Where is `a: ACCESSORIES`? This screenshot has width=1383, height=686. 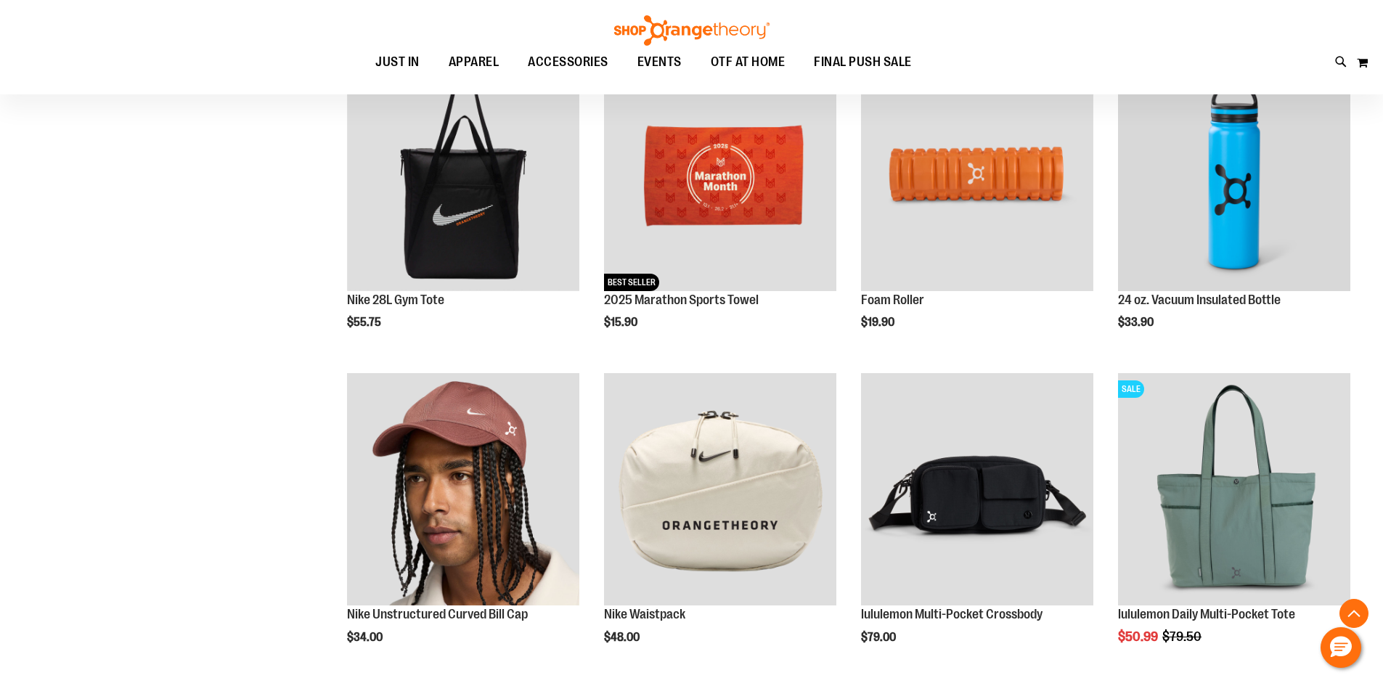
a: ACCESSORIES is located at coordinates (568, 62).